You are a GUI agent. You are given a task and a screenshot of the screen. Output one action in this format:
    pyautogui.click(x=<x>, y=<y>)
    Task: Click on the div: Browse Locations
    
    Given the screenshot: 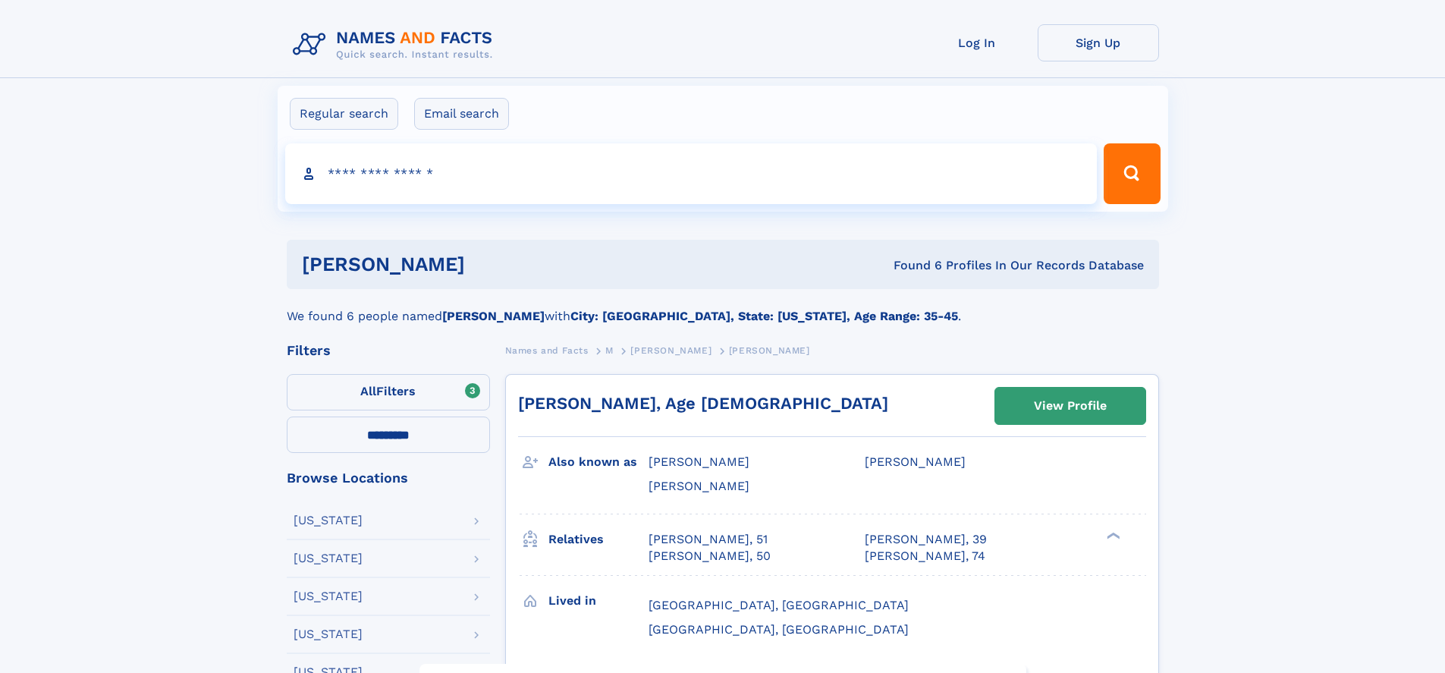 What is the action you would take?
    pyautogui.click(x=388, y=478)
    